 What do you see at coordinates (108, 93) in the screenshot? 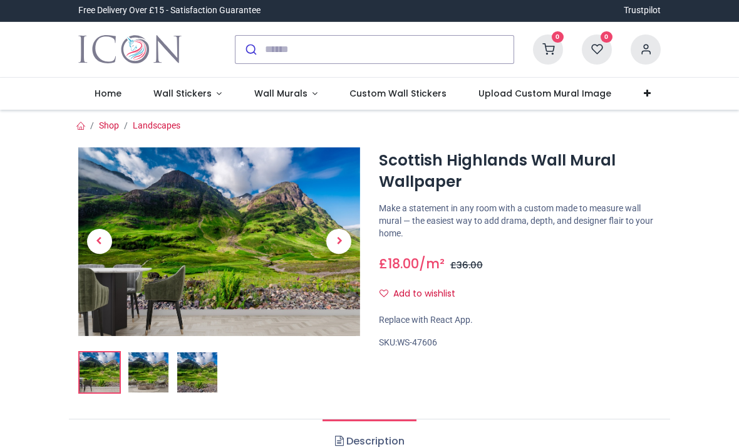
I see `span: Home` at bounding box center [108, 93].